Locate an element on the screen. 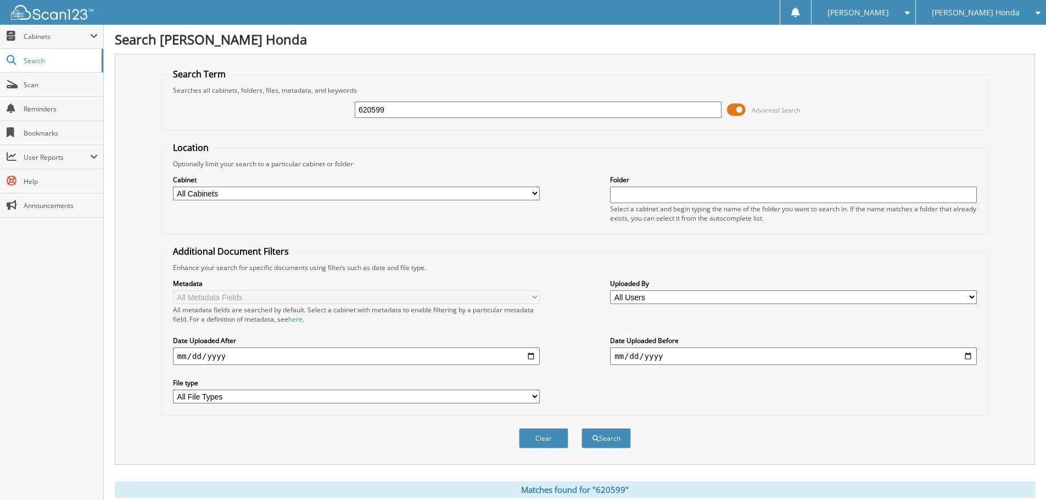  label: Date Uploaded Before is located at coordinates (794, 341).